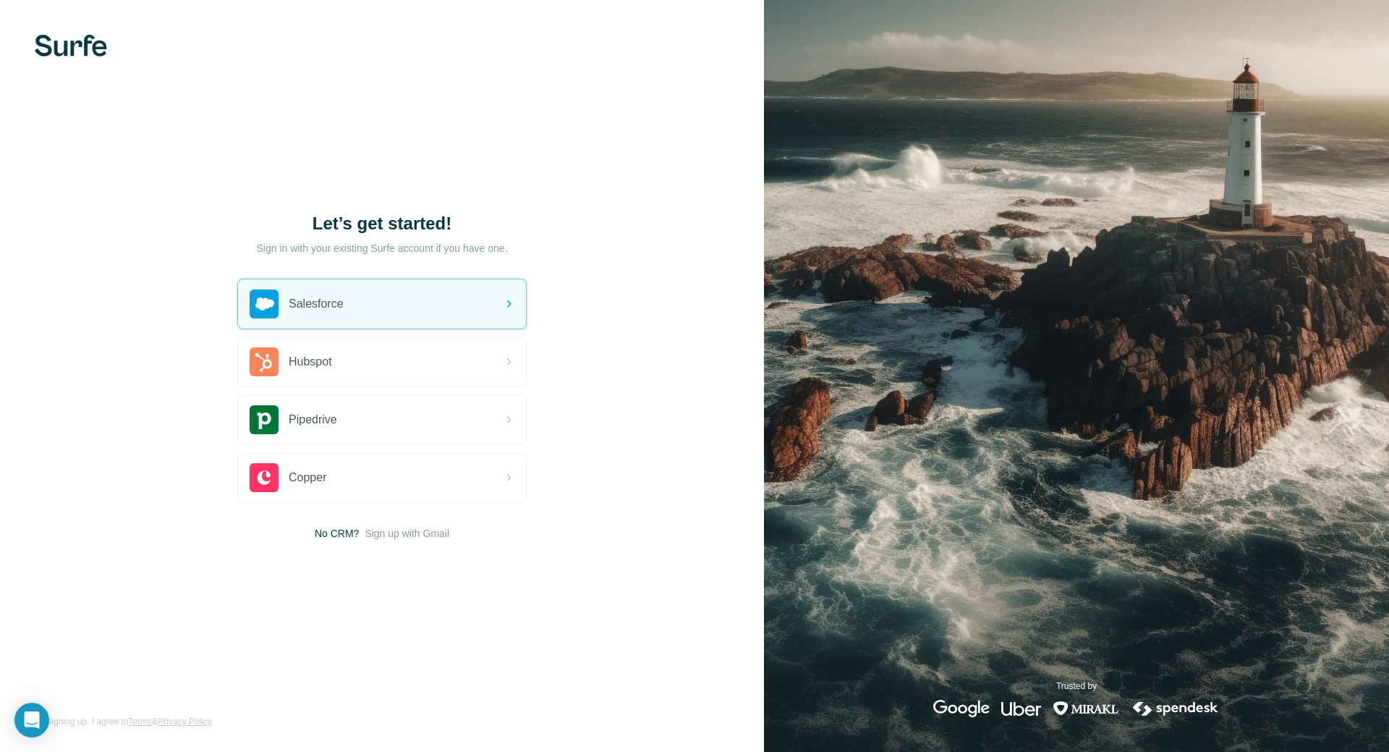 This screenshot has height=752, width=1389. Describe the element at coordinates (1021, 708) in the screenshot. I see `img: uber's logo` at that location.